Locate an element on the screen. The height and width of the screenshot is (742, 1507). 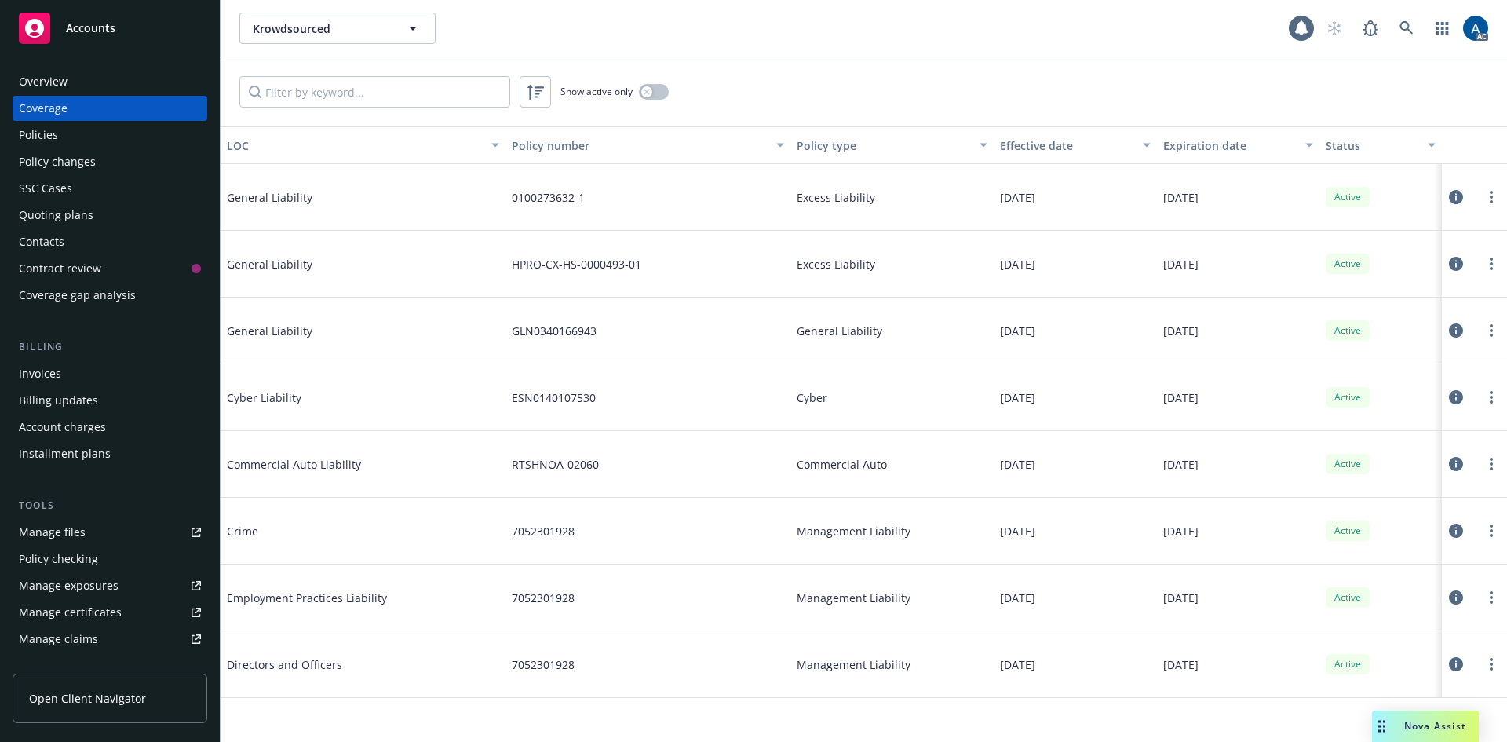
img: photo is located at coordinates (1475, 28).